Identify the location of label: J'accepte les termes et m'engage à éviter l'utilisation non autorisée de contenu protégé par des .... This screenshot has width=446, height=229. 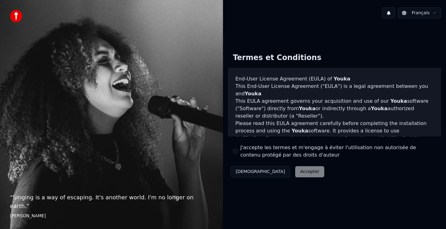
(339, 152).